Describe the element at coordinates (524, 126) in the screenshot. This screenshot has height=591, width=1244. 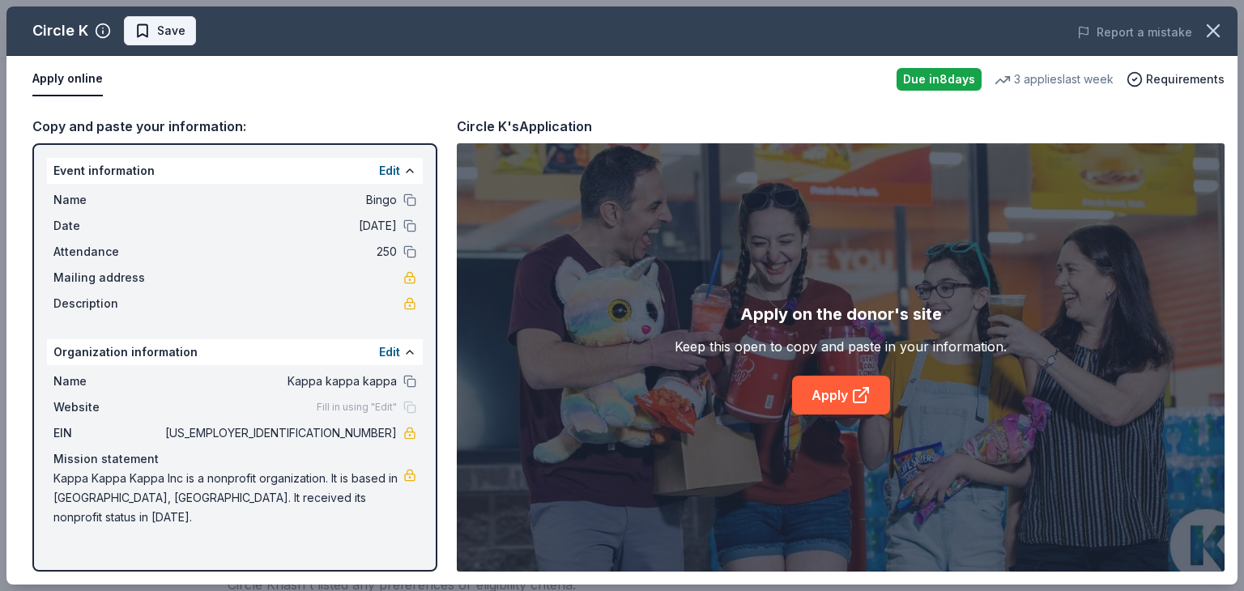
I see `div: Circle K's Application` at that location.